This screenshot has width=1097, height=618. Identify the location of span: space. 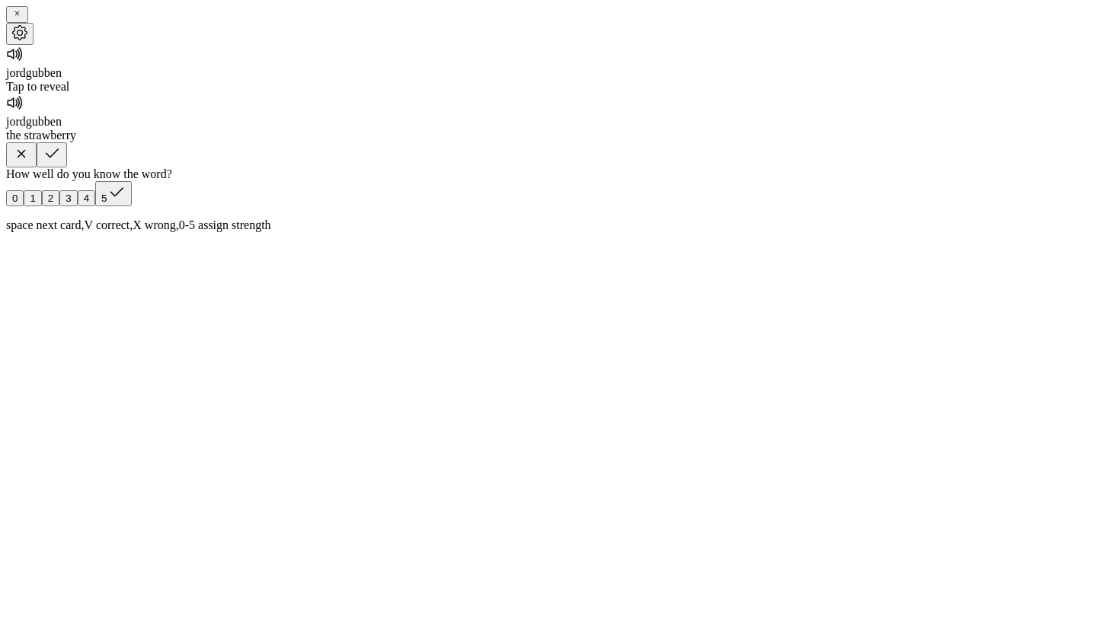
(20, 225).